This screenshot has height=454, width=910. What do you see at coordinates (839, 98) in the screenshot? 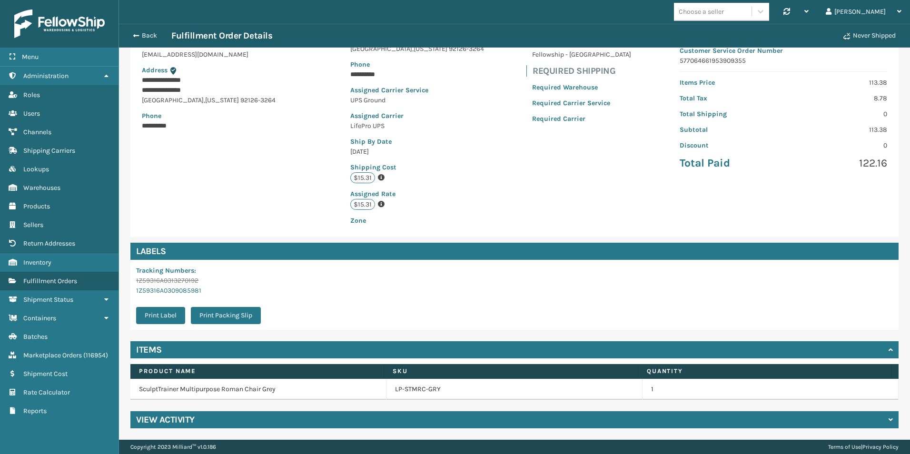
I see `p: 8.78` at bounding box center [839, 98].